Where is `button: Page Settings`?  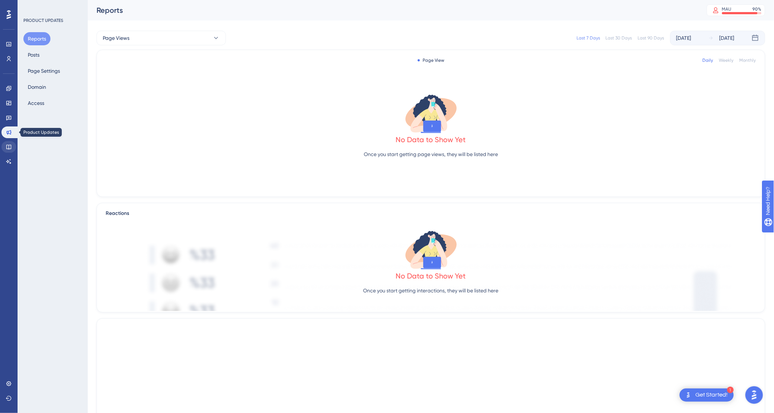 button: Page Settings is located at coordinates (44, 71).